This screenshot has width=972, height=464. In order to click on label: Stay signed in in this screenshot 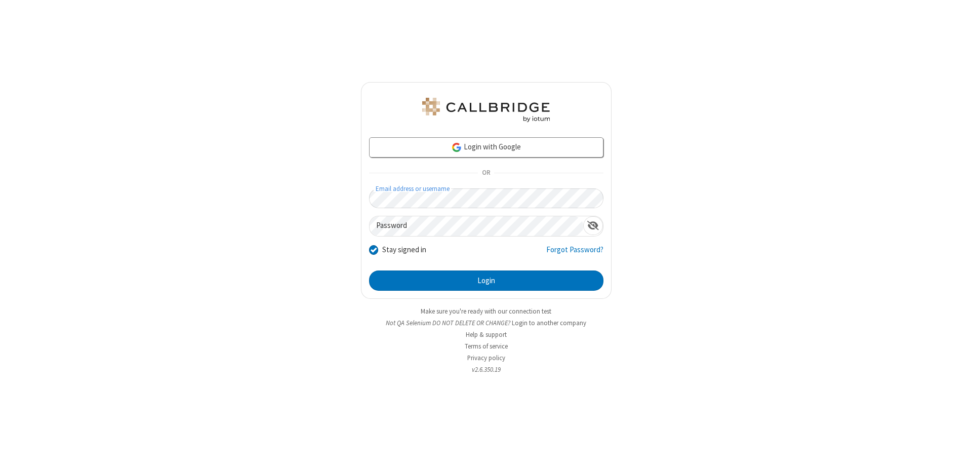, I will do `click(404, 250)`.